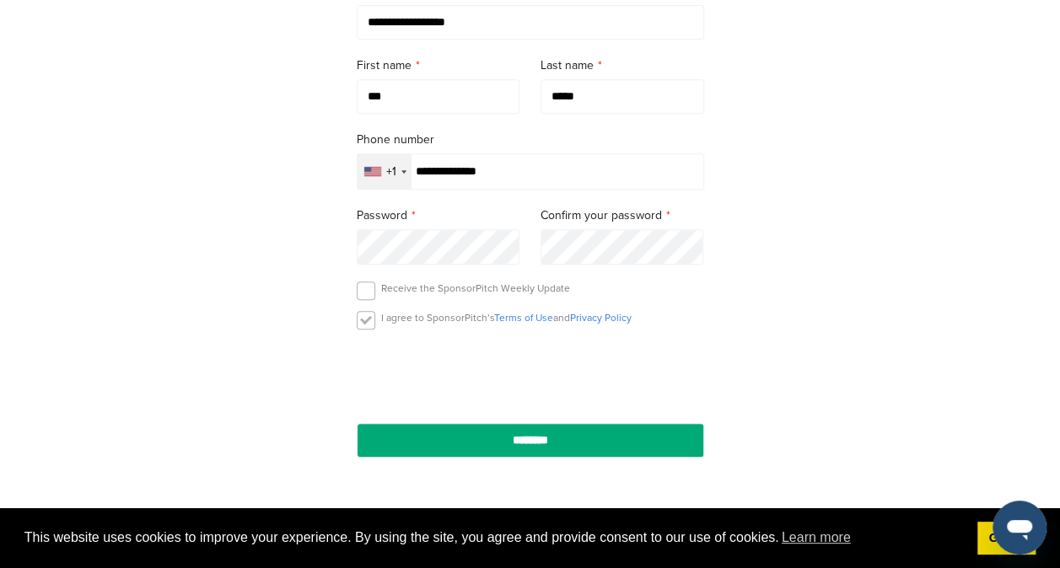 The width and height of the screenshot is (1060, 568). What do you see at coordinates (506, 318) in the screenshot?
I see `p: I agree to SponsorPitch’s and` at bounding box center [506, 318].